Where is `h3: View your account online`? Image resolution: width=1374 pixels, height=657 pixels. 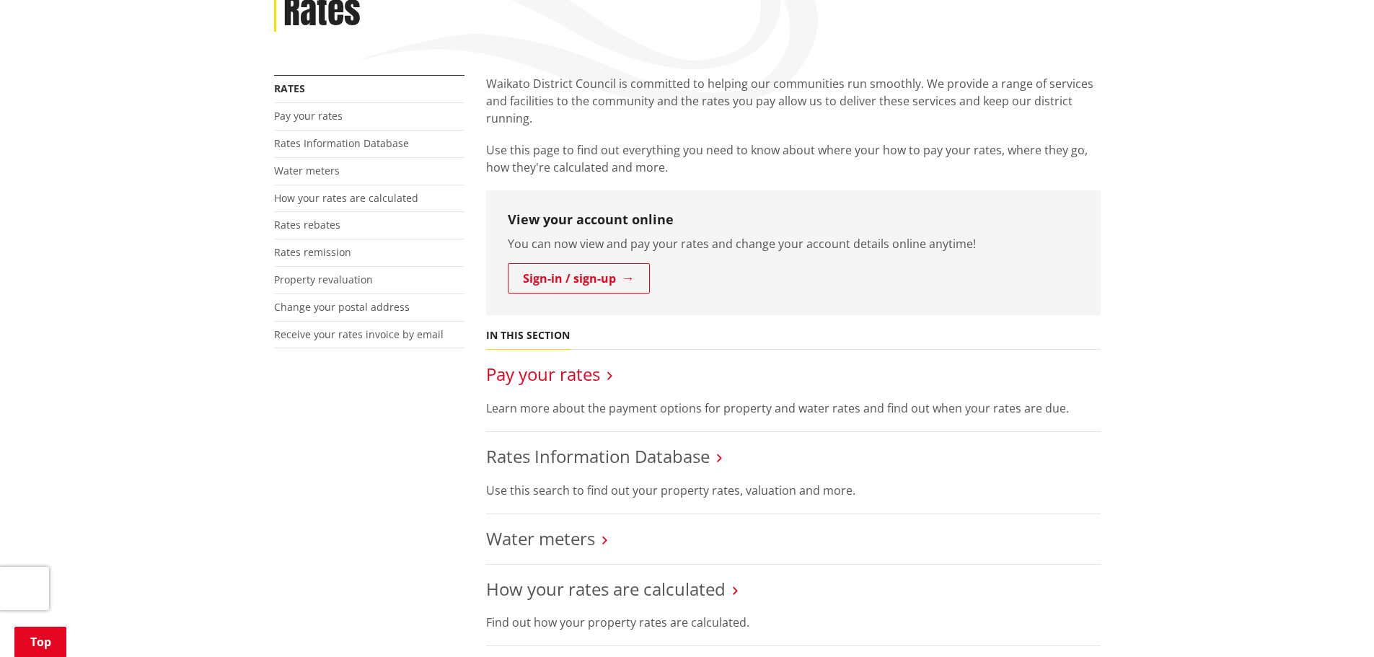
h3: View your account online is located at coordinates (793, 220).